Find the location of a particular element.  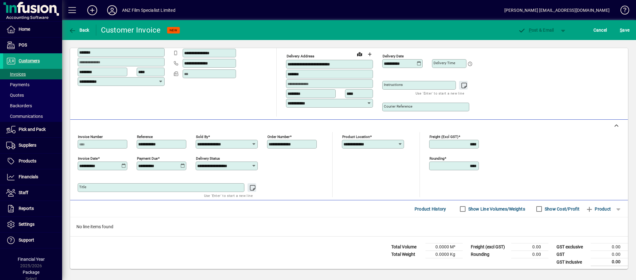

span: Product is located at coordinates (598, 209).